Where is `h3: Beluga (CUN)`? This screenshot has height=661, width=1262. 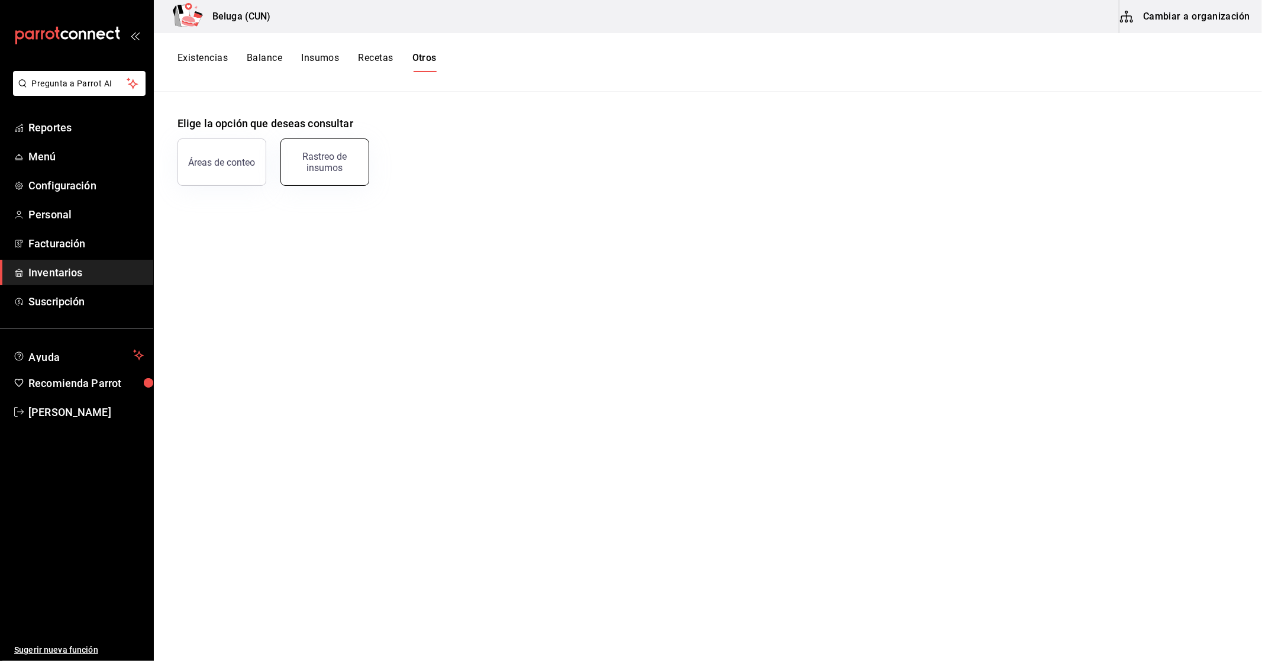 h3: Beluga (CUN) is located at coordinates (237, 17).